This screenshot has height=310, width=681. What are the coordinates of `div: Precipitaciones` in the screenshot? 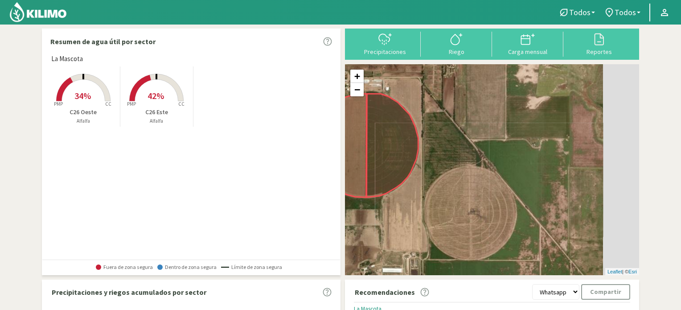 It's located at (385, 52).